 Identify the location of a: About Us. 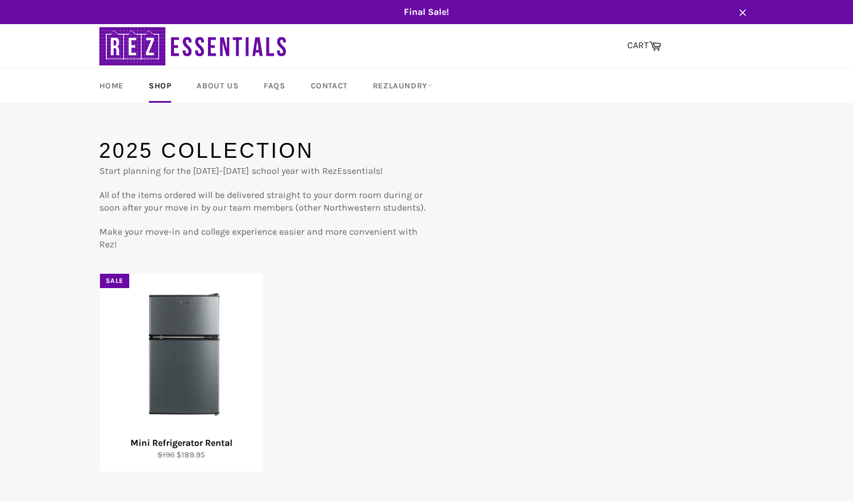
(217, 86).